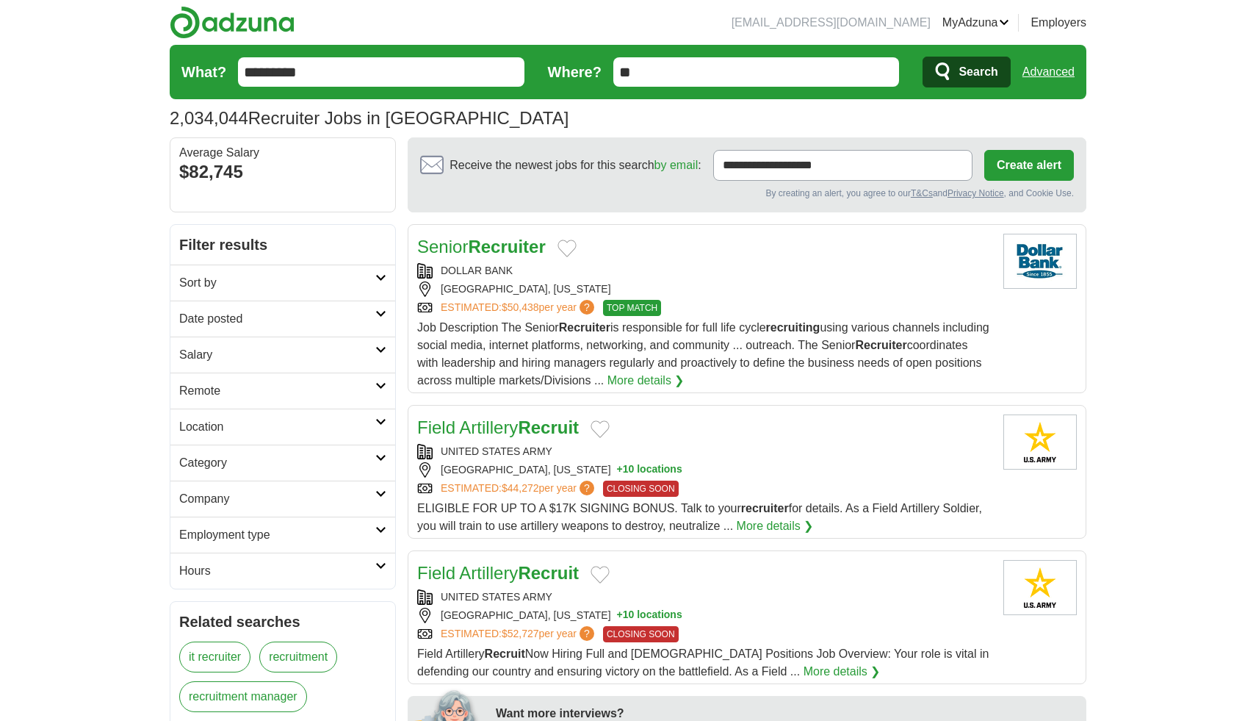 This screenshot has width=1256, height=721. What do you see at coordinates (283, 390) in the screenshot?
I see `a: Remote` at bounding box center [283, 390].